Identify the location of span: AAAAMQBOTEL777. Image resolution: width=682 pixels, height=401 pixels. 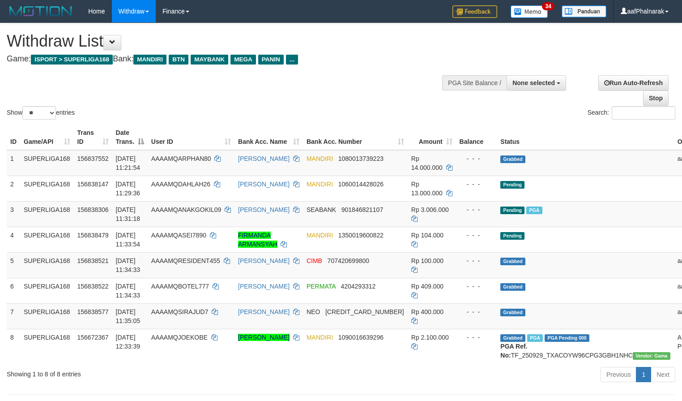
(180, 286).